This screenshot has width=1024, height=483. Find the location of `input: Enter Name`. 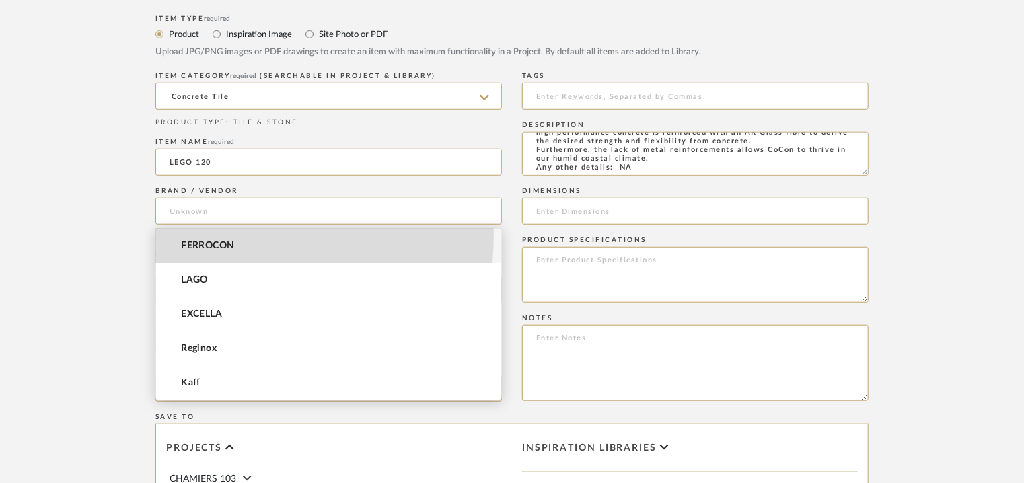

input: Enter Name is located at coordinates (328, 162).